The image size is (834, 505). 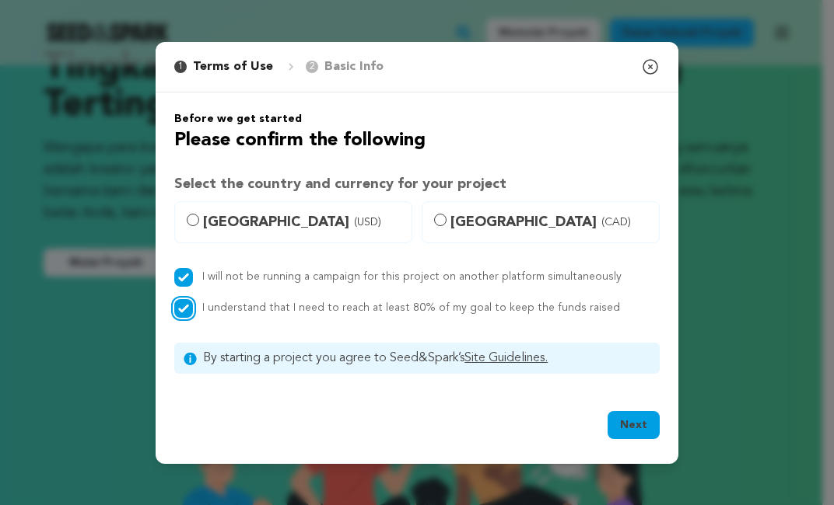 I want to click on a: Site Guidelines., so click(x=505, y=358).